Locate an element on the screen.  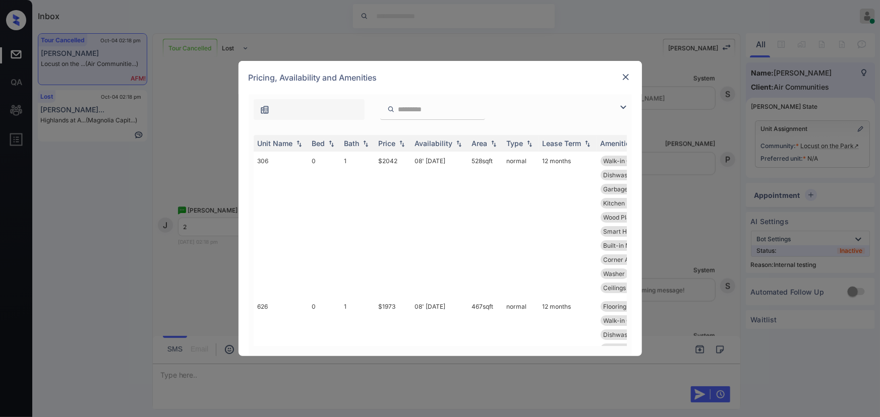
td: 528 sqft is located at coordinates (485, 224).